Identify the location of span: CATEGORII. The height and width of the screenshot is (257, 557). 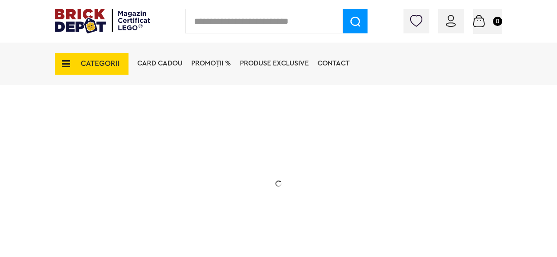
(100, 63).